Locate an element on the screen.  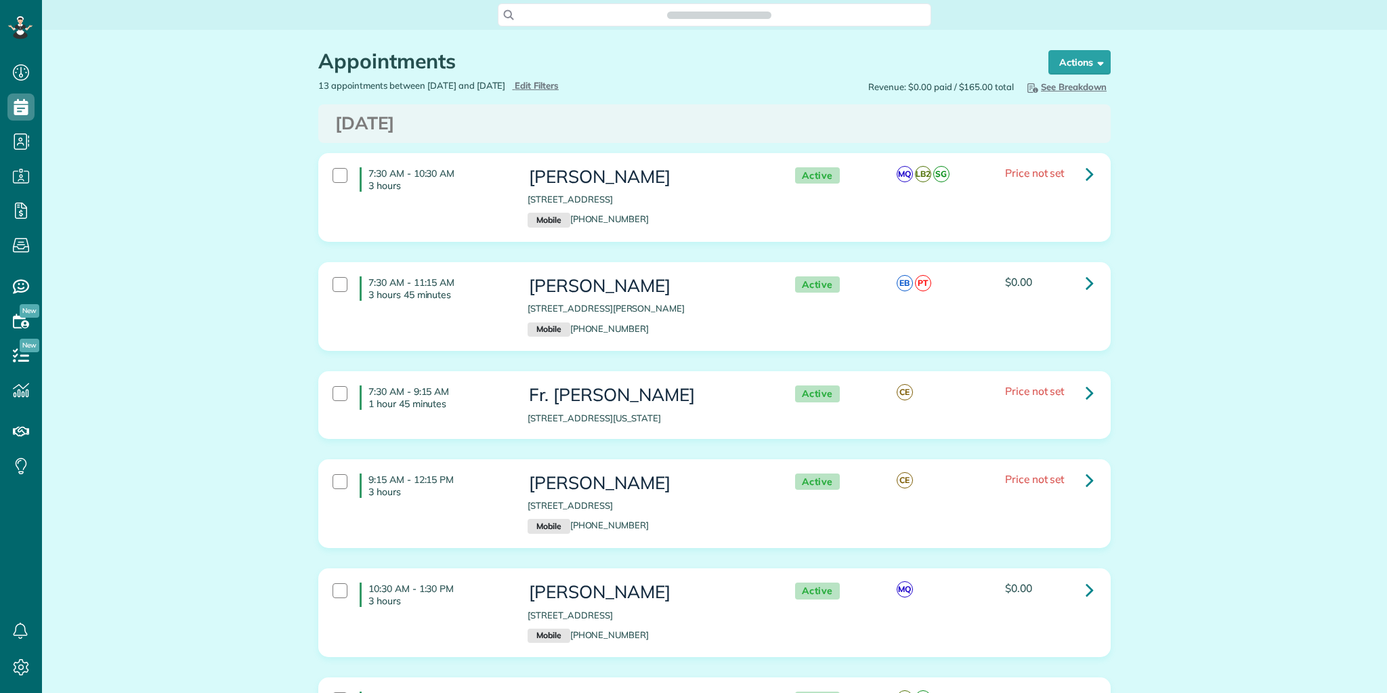
h4: 10:30 AM - 1:30 PM is located at coordinates (434, 595).